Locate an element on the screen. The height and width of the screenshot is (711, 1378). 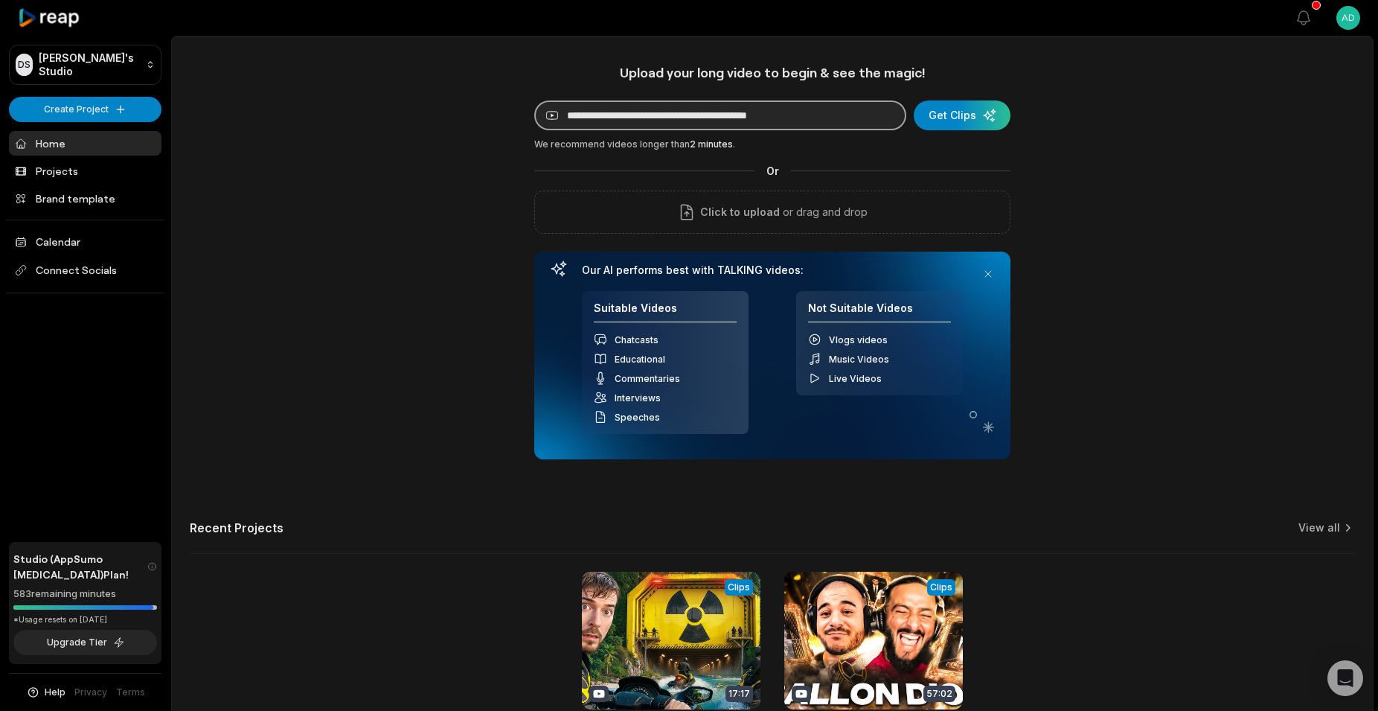
div: DS is located at coordinates (24, 65).